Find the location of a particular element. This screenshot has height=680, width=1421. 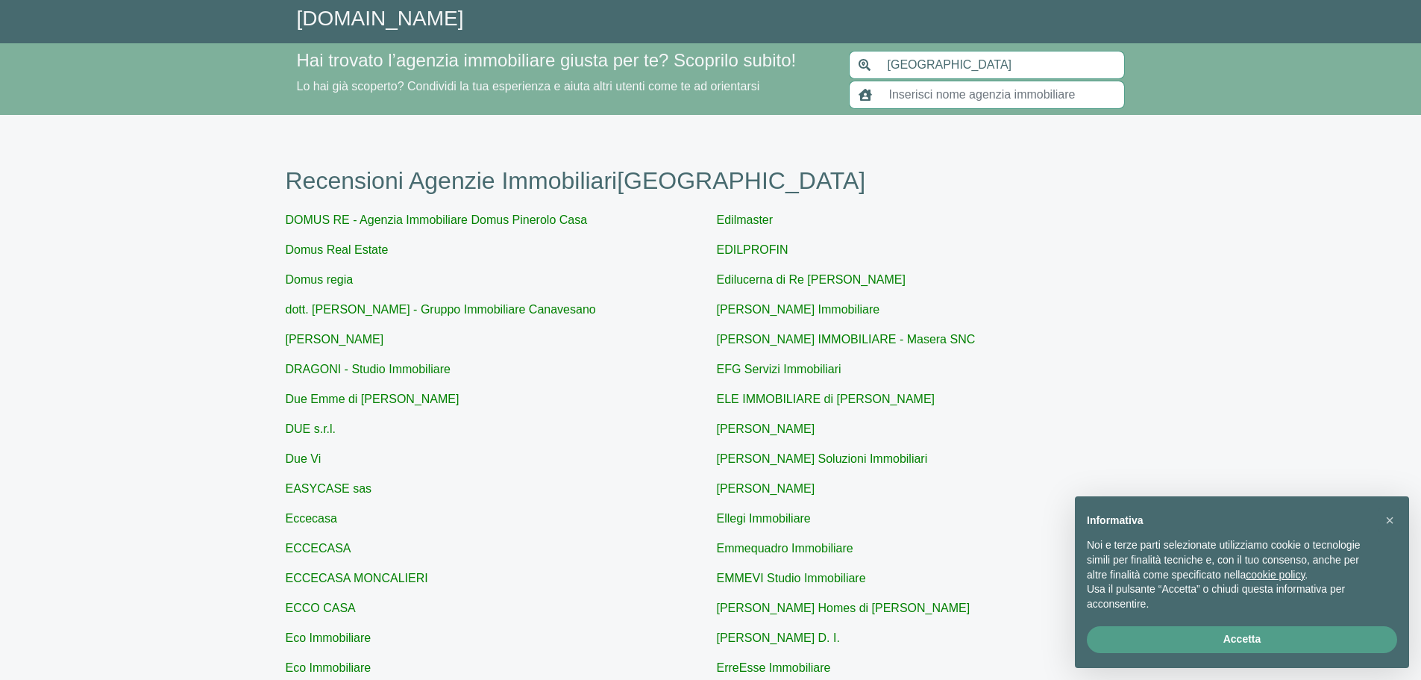

a: Ellegi Immobiliare is located at coordinates (764, 518).